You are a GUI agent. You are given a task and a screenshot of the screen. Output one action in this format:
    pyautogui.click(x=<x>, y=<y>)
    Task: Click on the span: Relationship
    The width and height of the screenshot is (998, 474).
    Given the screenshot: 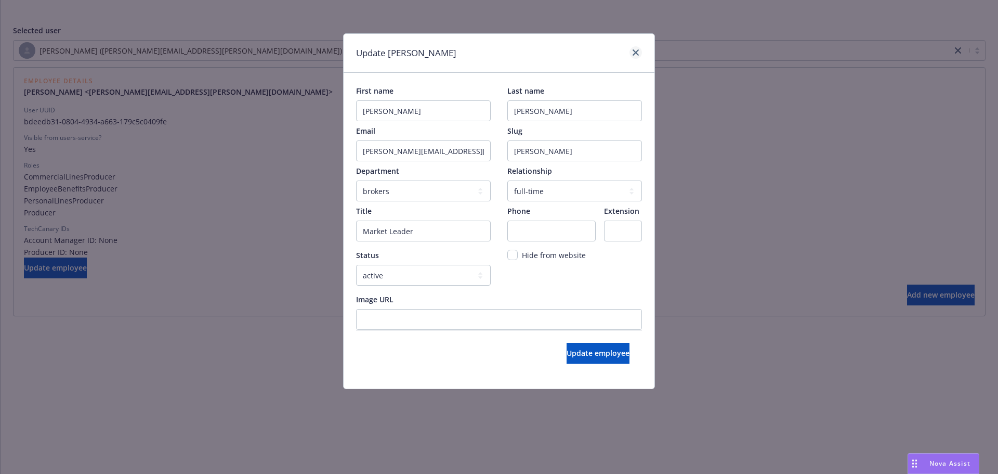 What is the action you would take?
    pyautogui.click(x=530, y=171)
    